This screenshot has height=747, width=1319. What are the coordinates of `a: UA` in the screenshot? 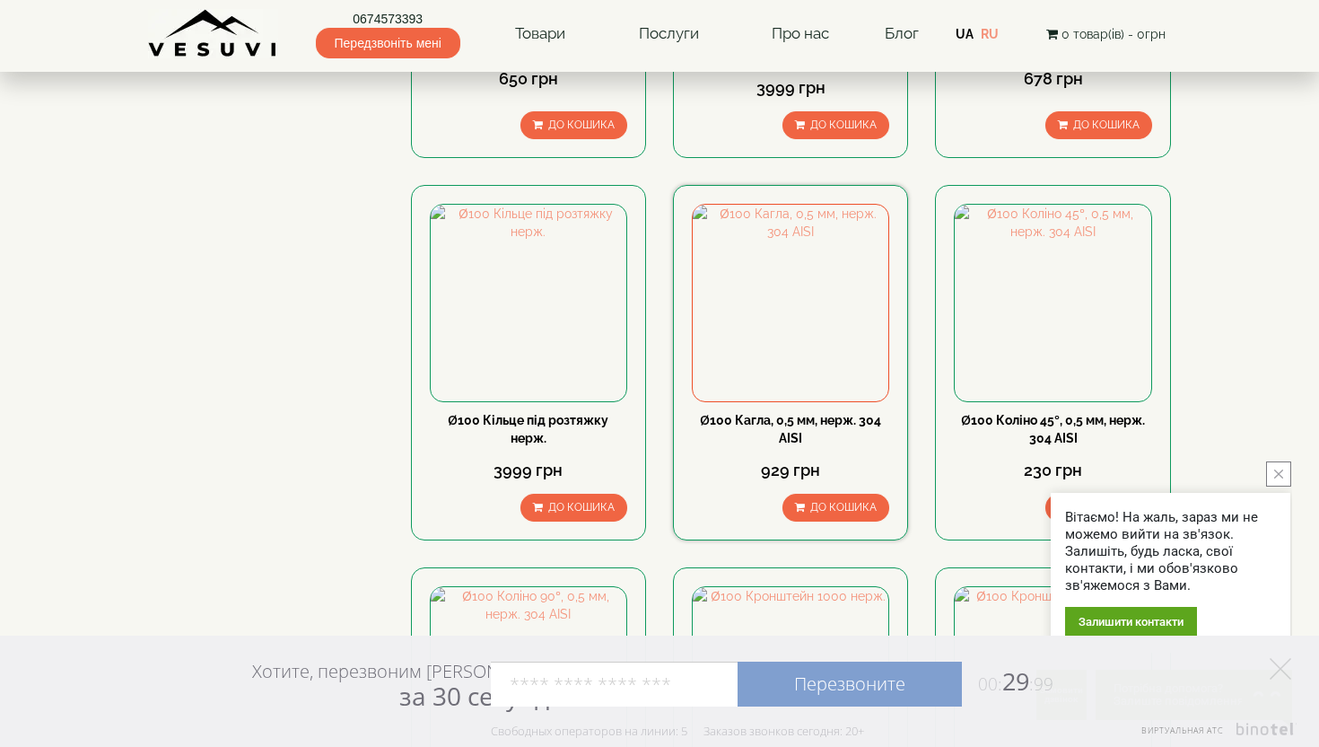 It's located at (965, 34).